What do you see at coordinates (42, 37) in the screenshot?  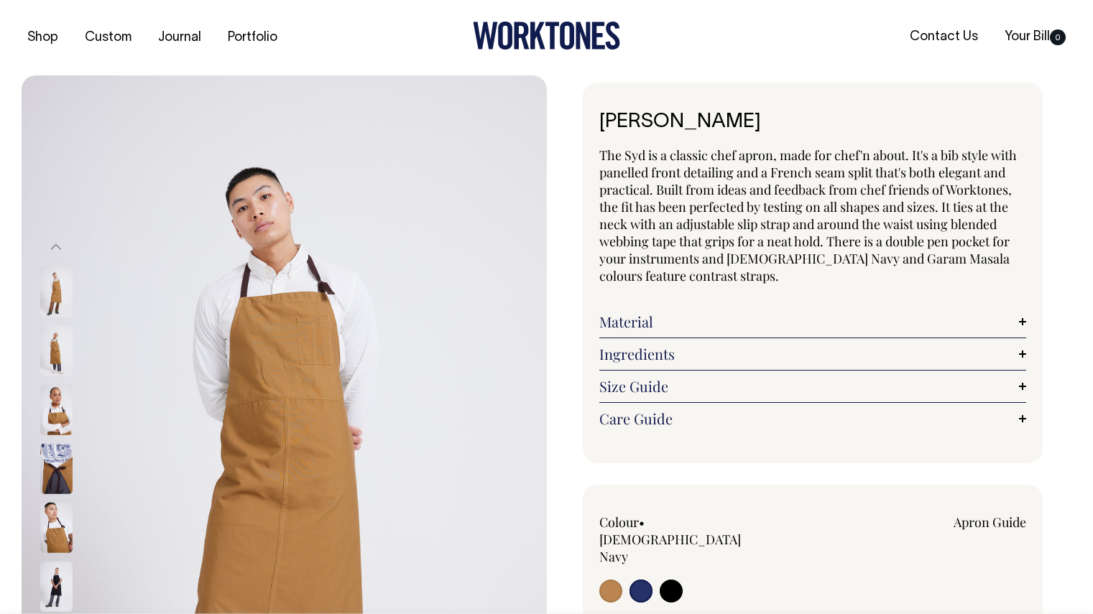 I see `a: Shop` at bounding box center [42, 37].